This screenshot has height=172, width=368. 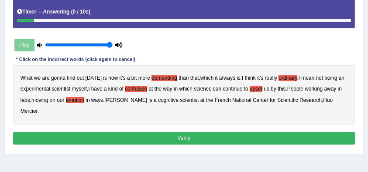 What do you see at coordinates (97, 89) in the screenshot?
I see `b: have` at bounding box center [97, 89].